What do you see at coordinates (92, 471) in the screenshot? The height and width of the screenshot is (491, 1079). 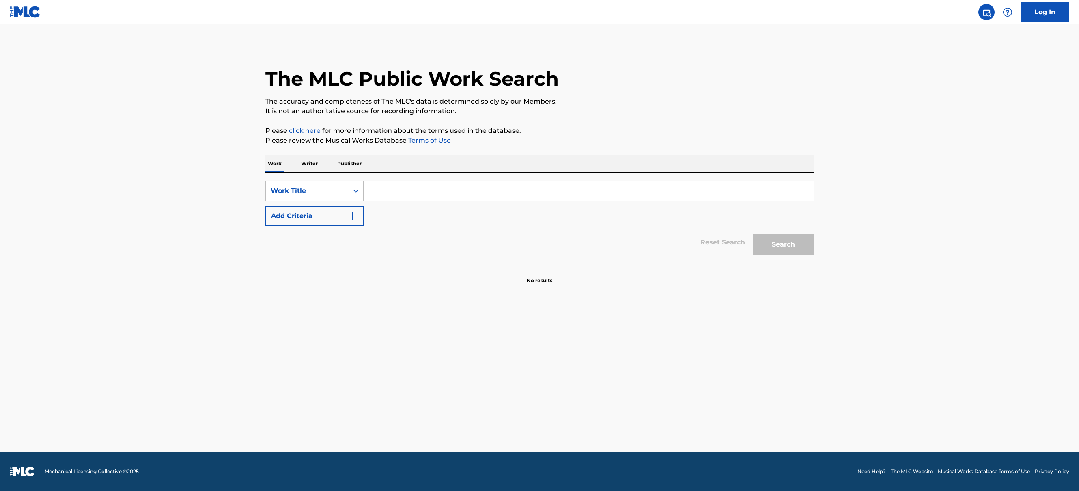 I see `span: Mechanical Licensing Collective © 2025` at bounding box center [92, 471].